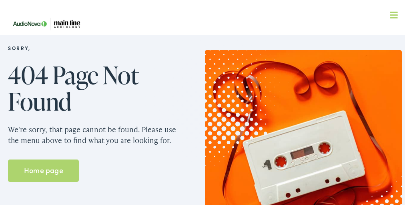 The image size is (405, 206). What do you see at coordinates (40, 100) in the screenshot?
I see `span: Found` at bounding box center [40, 100].